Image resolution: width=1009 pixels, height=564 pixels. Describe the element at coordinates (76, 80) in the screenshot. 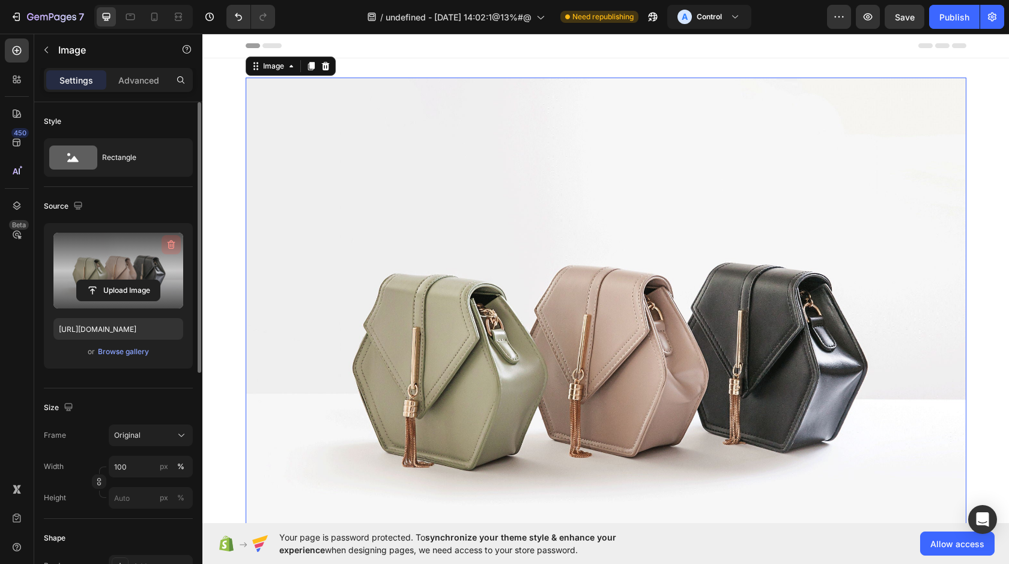

I see `p: Settings` at that location.